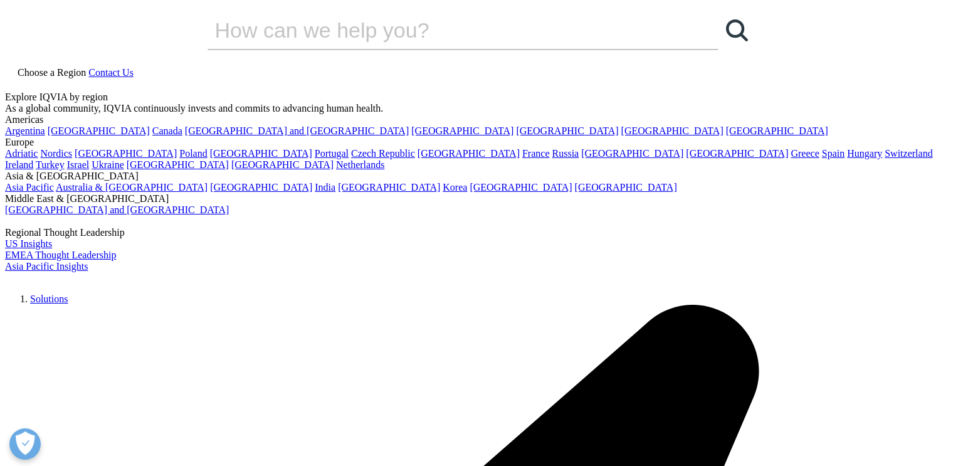 The height and width of the screenshot is (466, 963). Describe the element at coordinates (482, 120) in the screenshot. I see `div: Americas` at that location.